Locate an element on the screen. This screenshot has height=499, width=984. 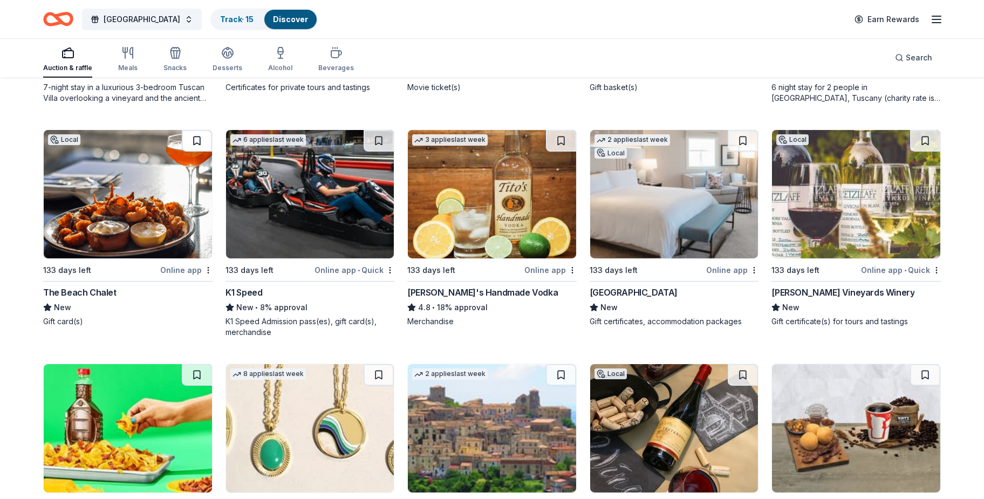
div: Gift certificates, accommodation packages is located at coordinates (675, 322).